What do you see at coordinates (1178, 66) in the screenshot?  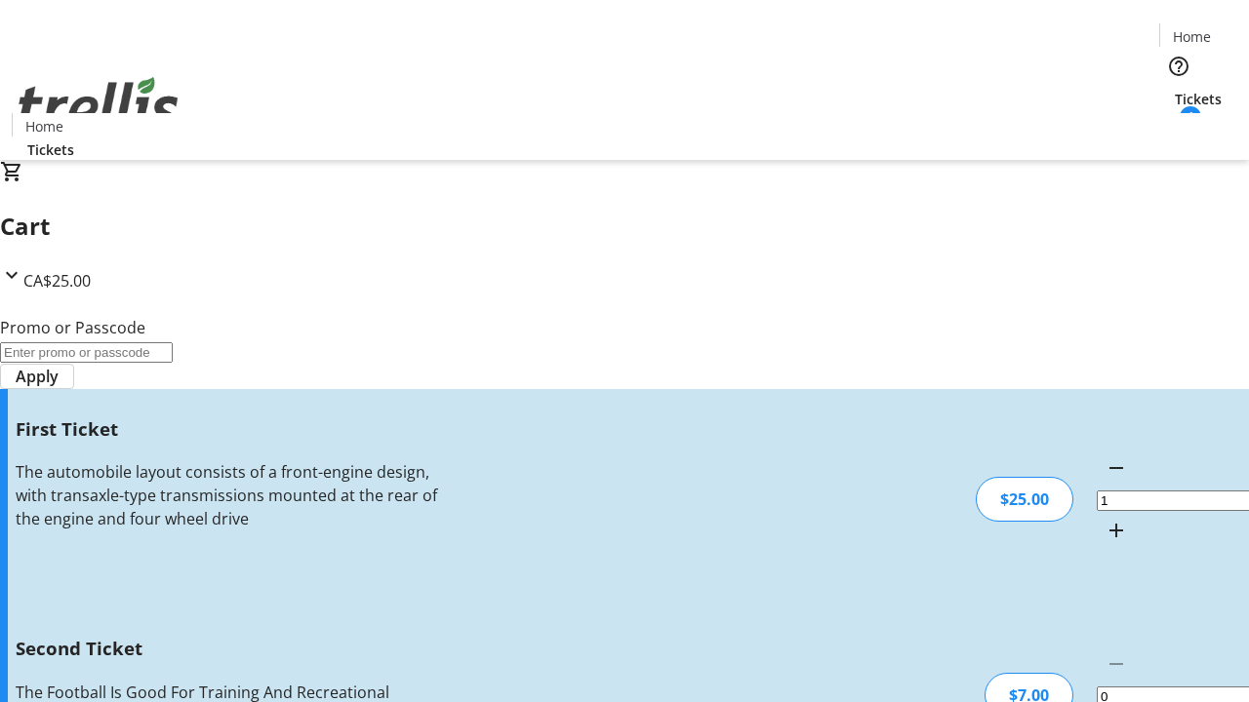 I see `button: Help` at bounding box center [1178, 66].